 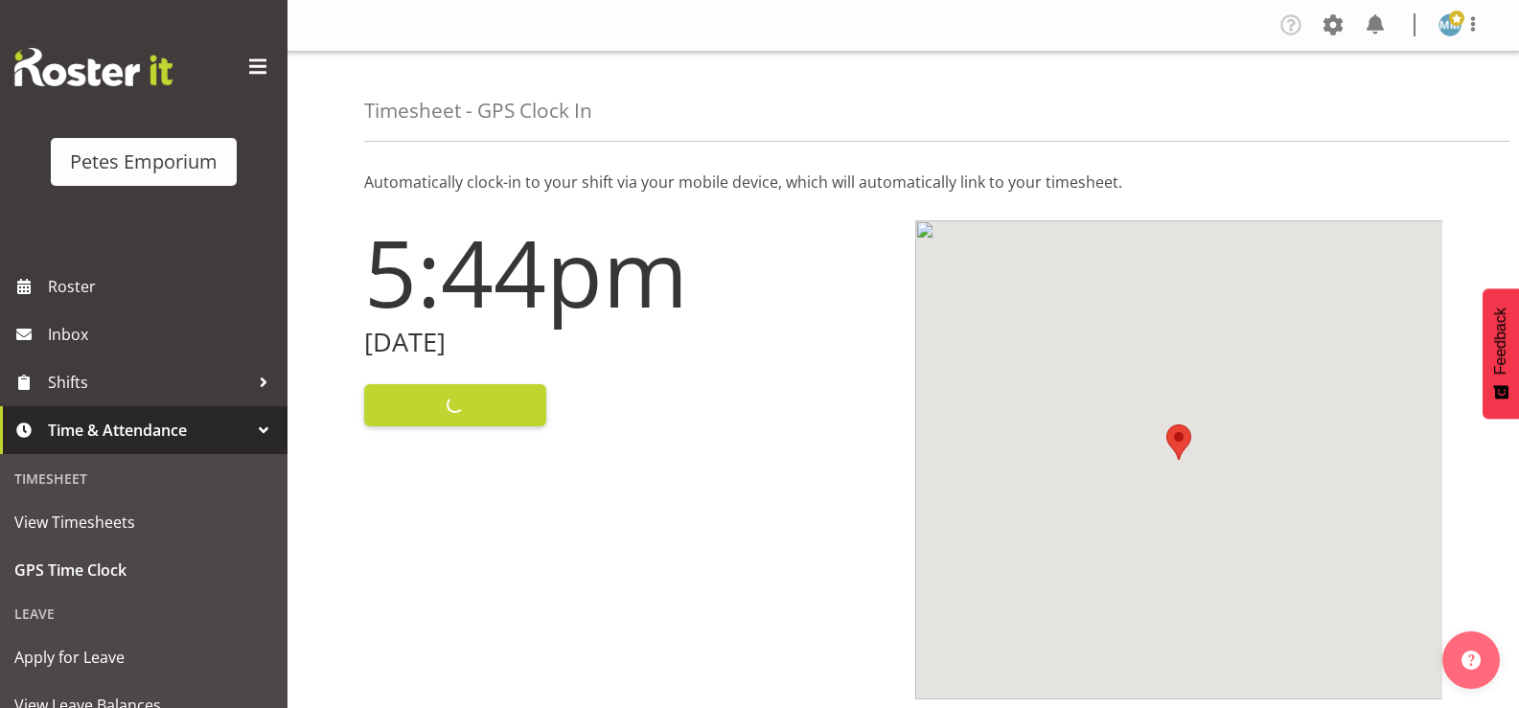 I want to click on span: View Timesheets, so click(x=144, y=522).